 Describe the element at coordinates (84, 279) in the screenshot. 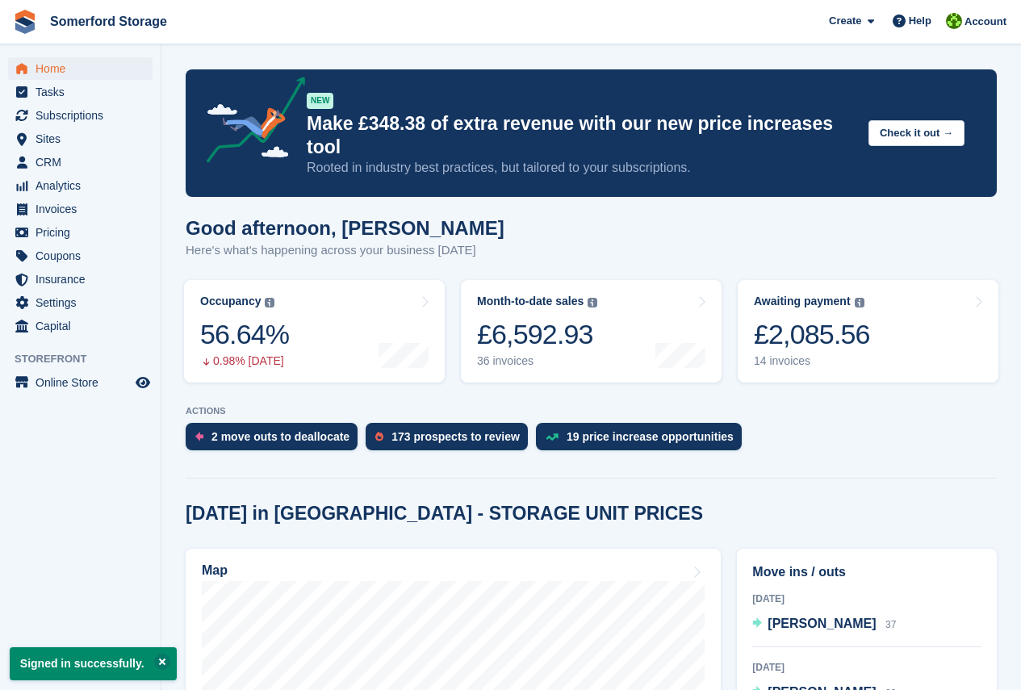

I see `span: Insurance` at that location.